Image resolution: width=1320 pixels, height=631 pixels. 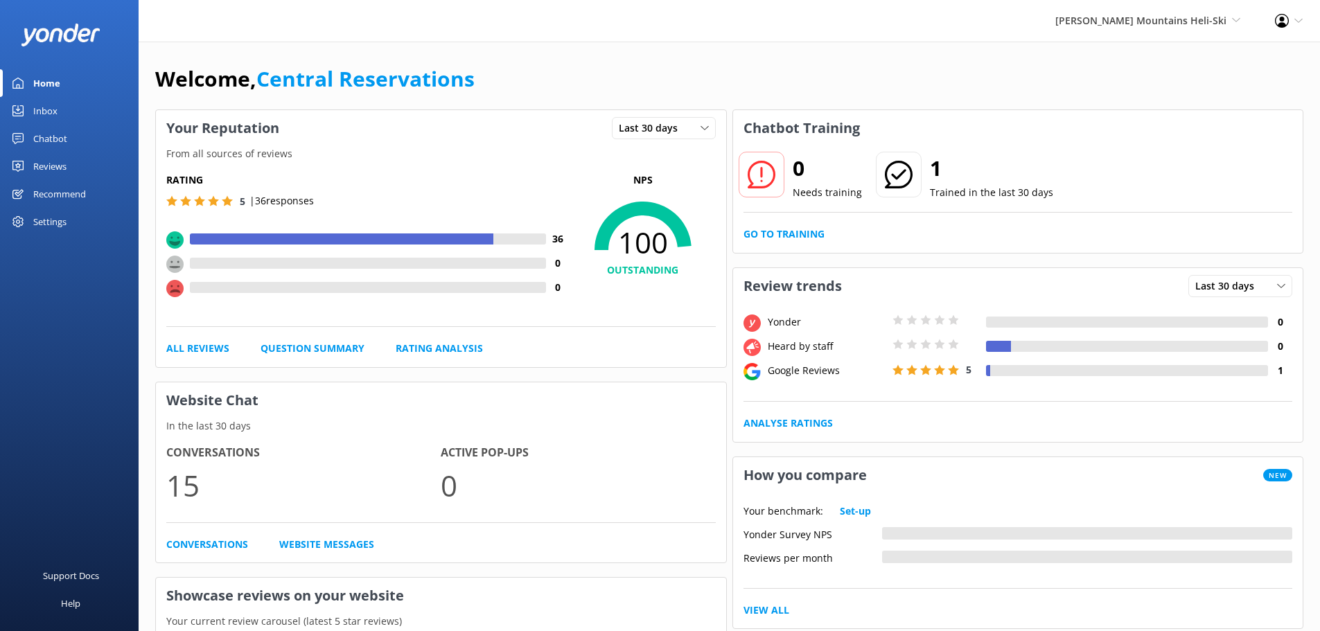 I want to click on a: Go to Training, so click(x=784, y=234).